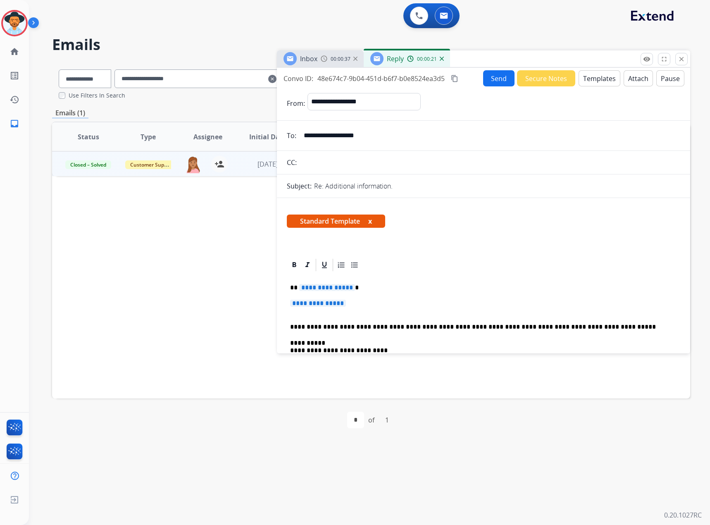 The image size is (710, 525). What do you see at coordinates (298, 79) in the screenshot?
I see `p: Convo ID:` at bounding box center [298, 79].